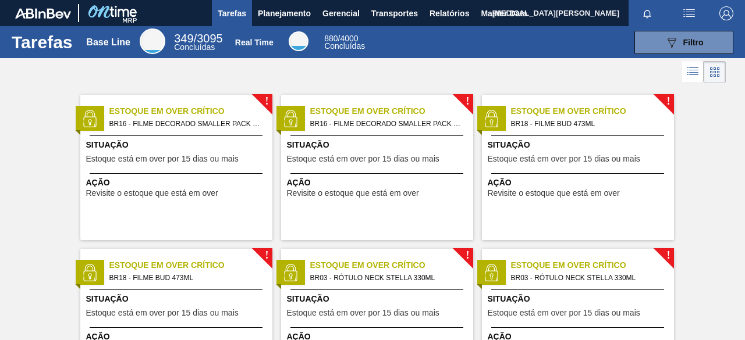 Image resolution: width=745 pixels, height=340 pixels. Describe the element at coordinates (503, 13) in the screenshot. I see `span: Master Data` at that location.